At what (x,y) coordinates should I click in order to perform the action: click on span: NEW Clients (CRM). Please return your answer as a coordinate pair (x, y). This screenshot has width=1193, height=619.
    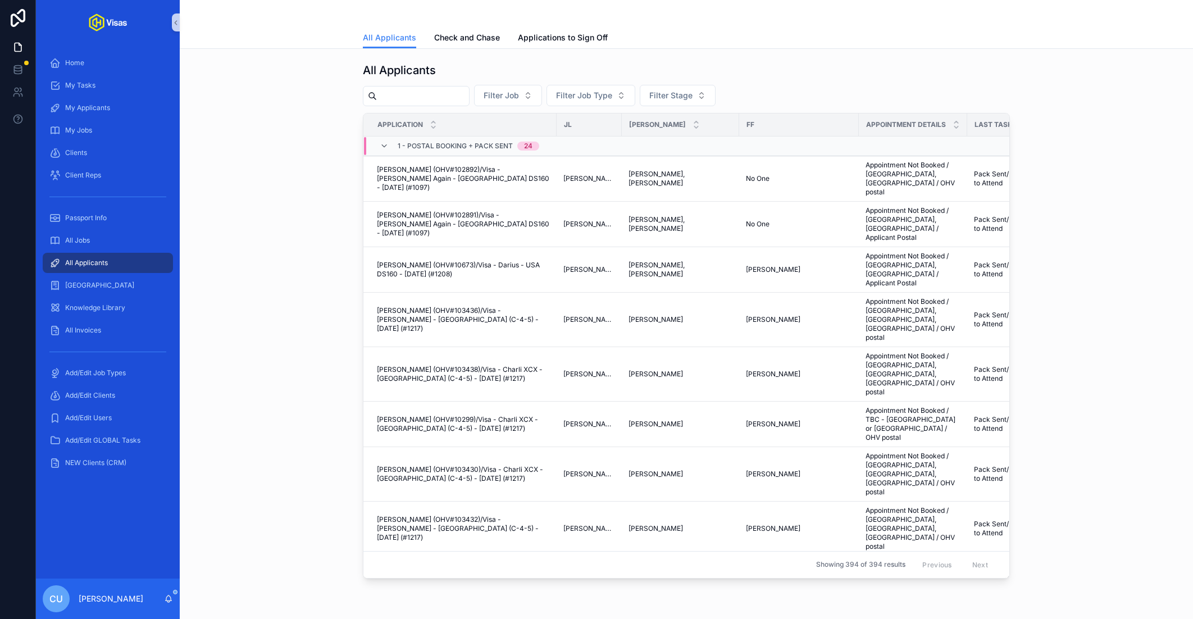
    Looking at the image, I should click on (96, 463).